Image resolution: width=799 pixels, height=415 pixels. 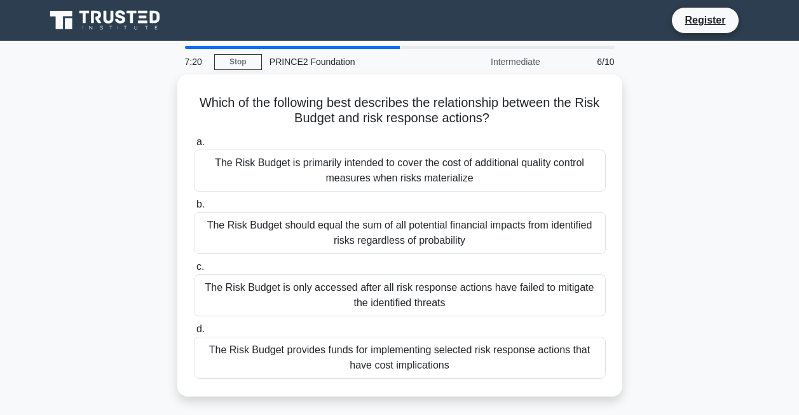 What do you see at coordinates (200, 204) in the screenshot?
I see `span: b.` at bounding box center [200, 204].